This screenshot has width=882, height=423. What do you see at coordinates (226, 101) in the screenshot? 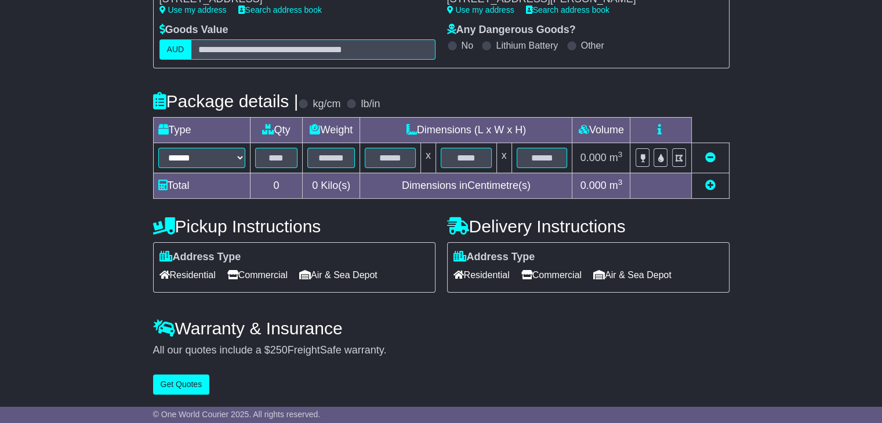
I see `h4: Package details |` at bounding box center [226, 101].